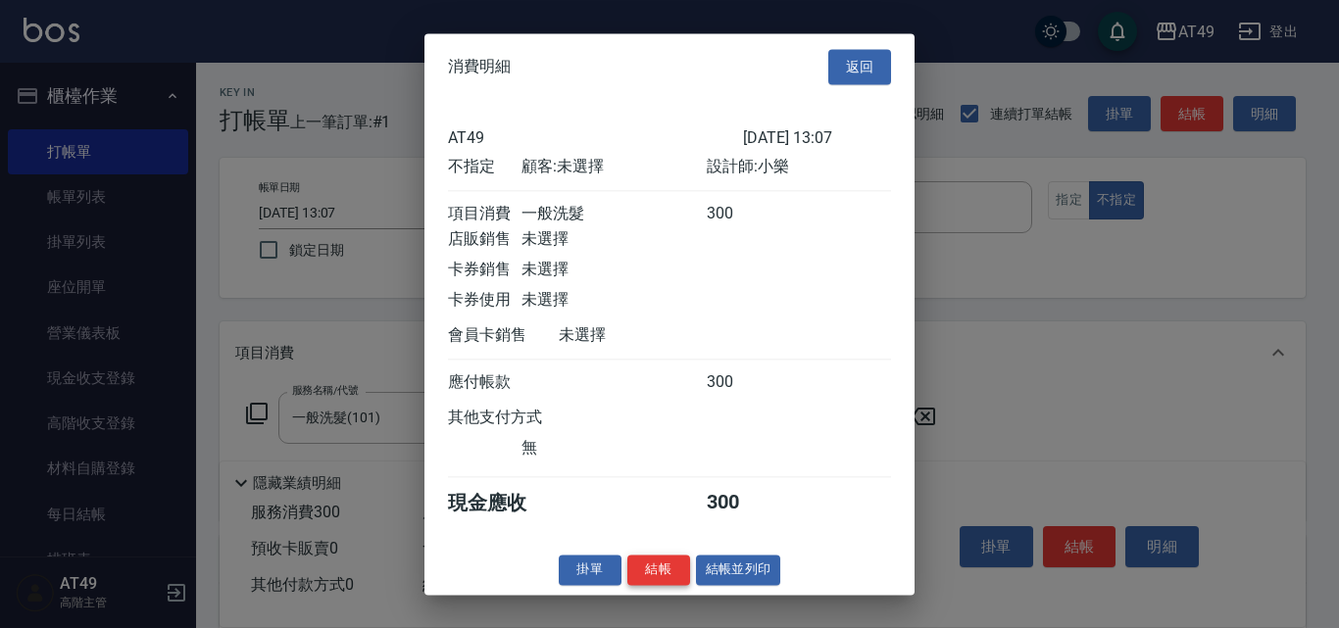 The image size is (1339, 628). Describe the element at coordinates (614, 448) in the screenshot. I see `div: 無` at that location.